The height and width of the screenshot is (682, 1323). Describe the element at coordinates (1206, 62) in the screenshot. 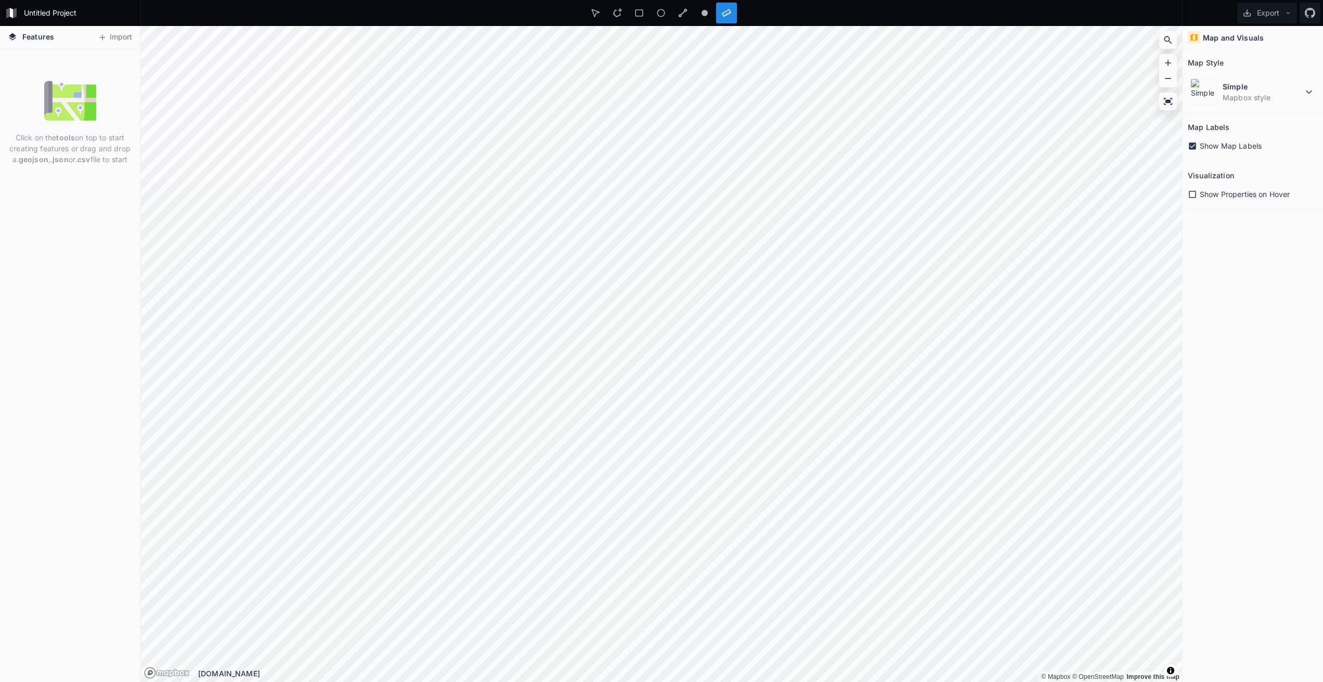

I see `h2: Map Style` at that location.